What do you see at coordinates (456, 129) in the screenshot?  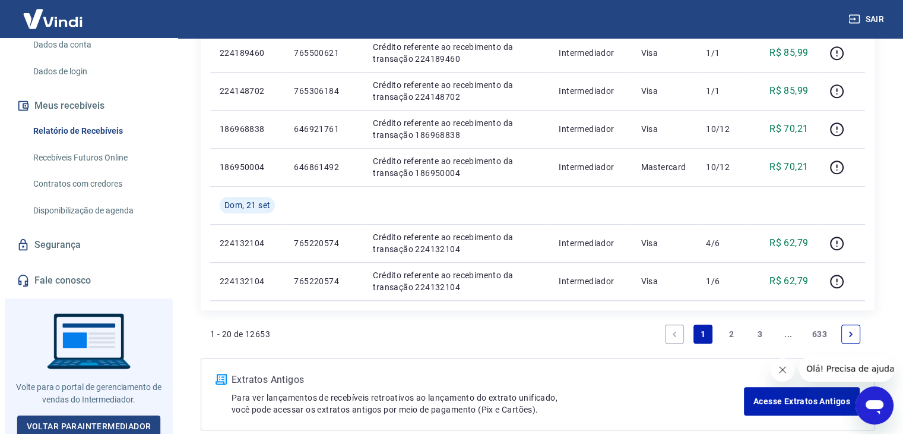 I see `p: Crédito referente ao recebimento da transação 186968838` at bounding box center [456, 129].